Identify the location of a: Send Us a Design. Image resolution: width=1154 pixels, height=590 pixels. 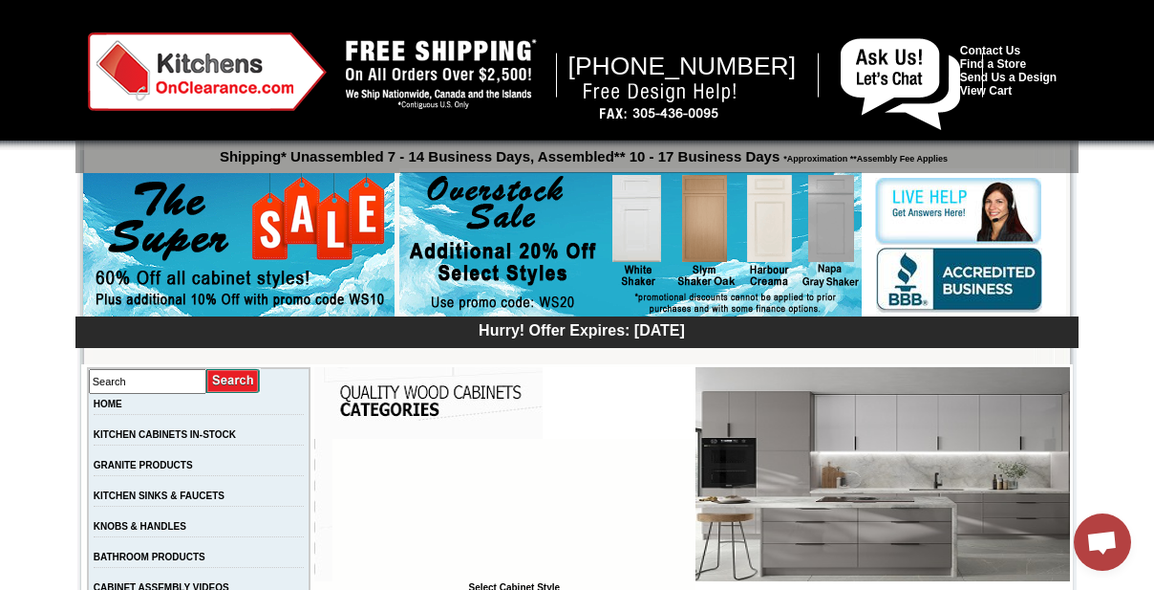
(1008, 77).